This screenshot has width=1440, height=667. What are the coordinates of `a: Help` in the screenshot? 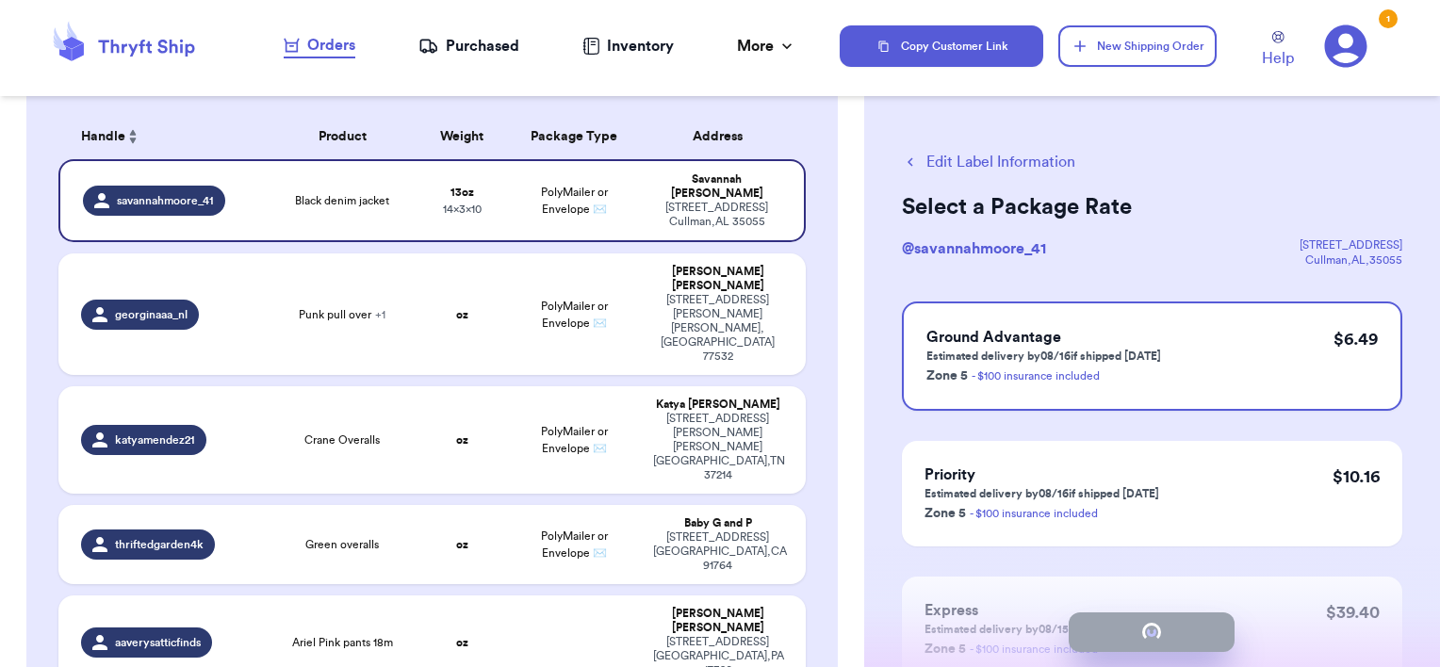 It's located at (1278, 50).